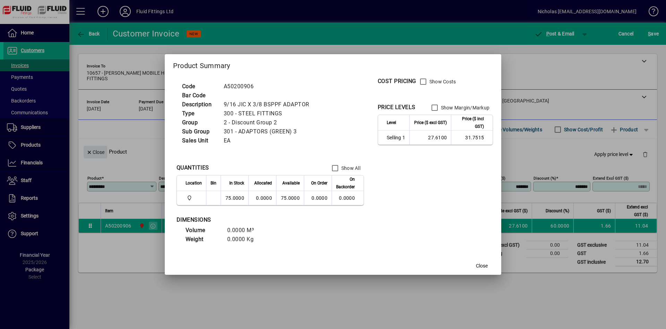 This screenshot has height=329, width=666. I want to click on span: 0.0000, so click(320, 198).